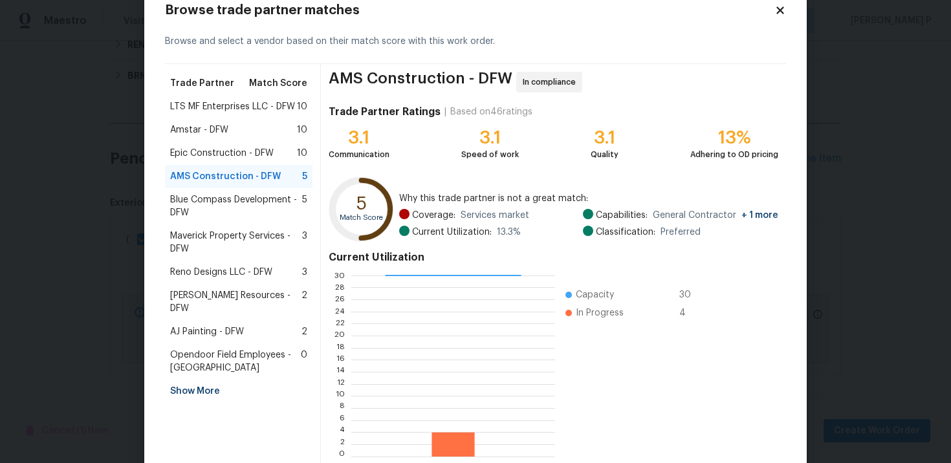 This screenshot has height=463, width=951. Describe the element at coordinates (599, 313) in the screenshot. I see `span: In Progress` at that location.